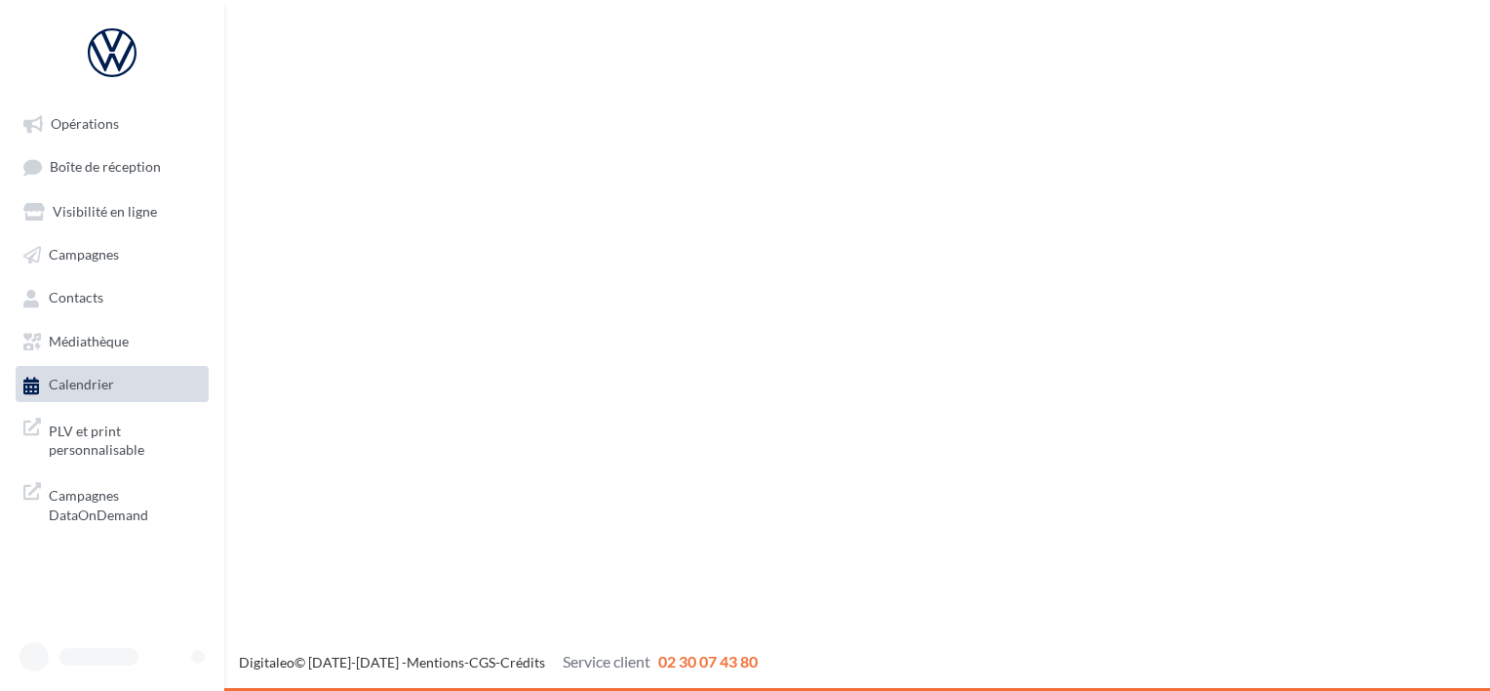 The image size is (1490, 691). Describe the element at coordinates (708, 660) in the screenshot. I see `span: 02 30 07 43 80` at that location.